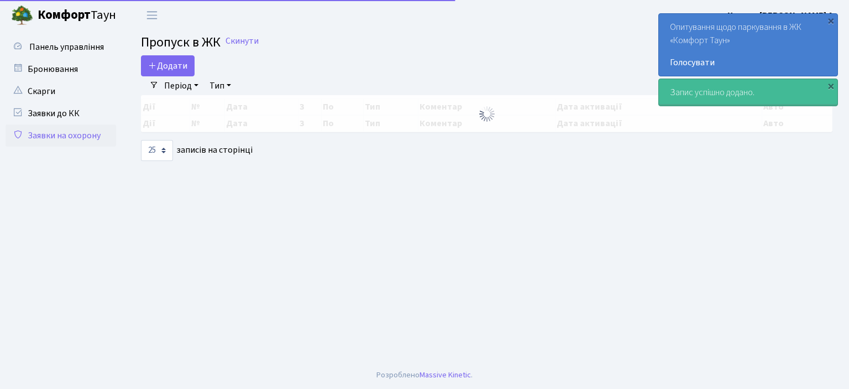  What do you see at coordinates (181, 86) in the screenshot?
I see `a: Період` at bounding box center [181, 86].